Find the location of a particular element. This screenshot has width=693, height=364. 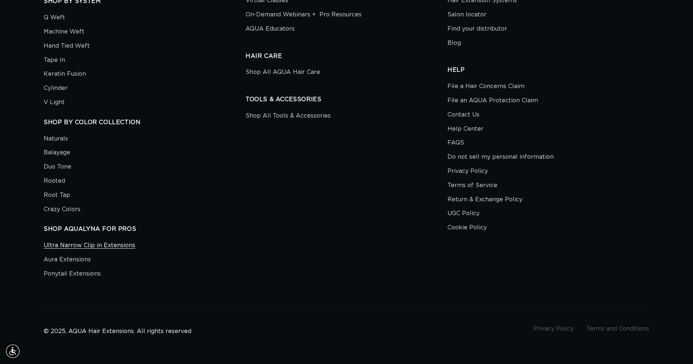

h2: HELP is located at coordinates (549, 70).